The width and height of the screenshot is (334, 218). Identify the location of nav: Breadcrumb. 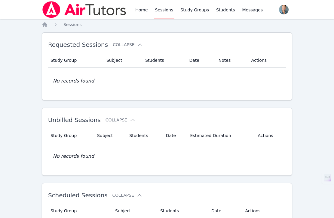
(167, 25).